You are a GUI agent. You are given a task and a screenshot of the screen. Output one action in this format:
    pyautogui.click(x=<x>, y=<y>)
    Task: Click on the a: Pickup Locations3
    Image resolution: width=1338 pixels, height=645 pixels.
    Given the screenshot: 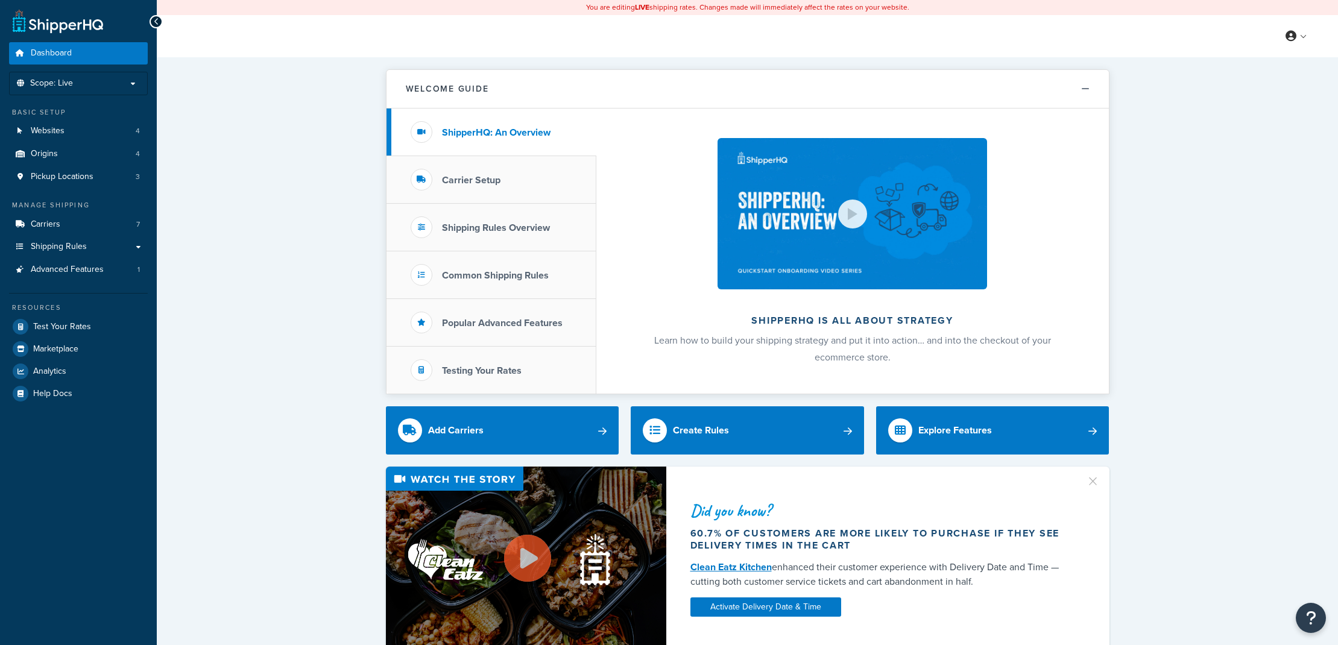 What is the action you would take?
    pyautogui.click(x=78, y=177)
    